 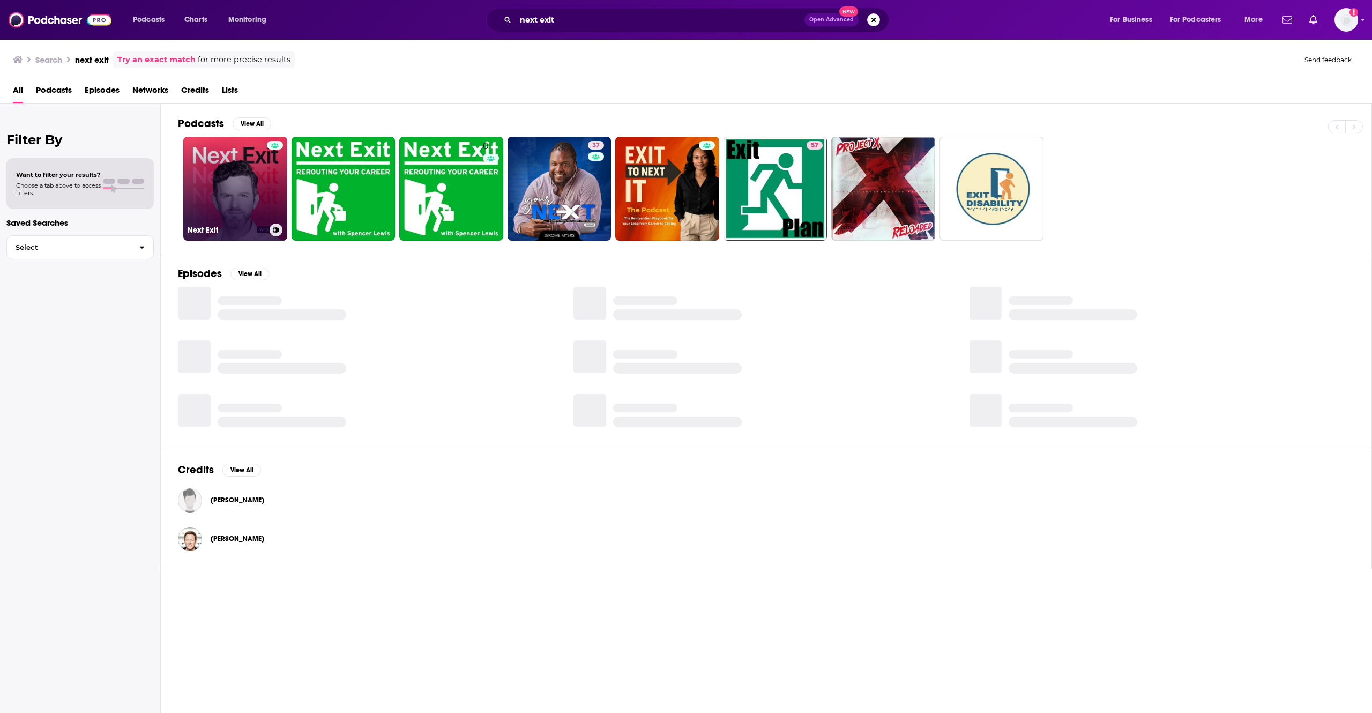 I want to click on h3: Next Exit, so click(x=226, y=230).